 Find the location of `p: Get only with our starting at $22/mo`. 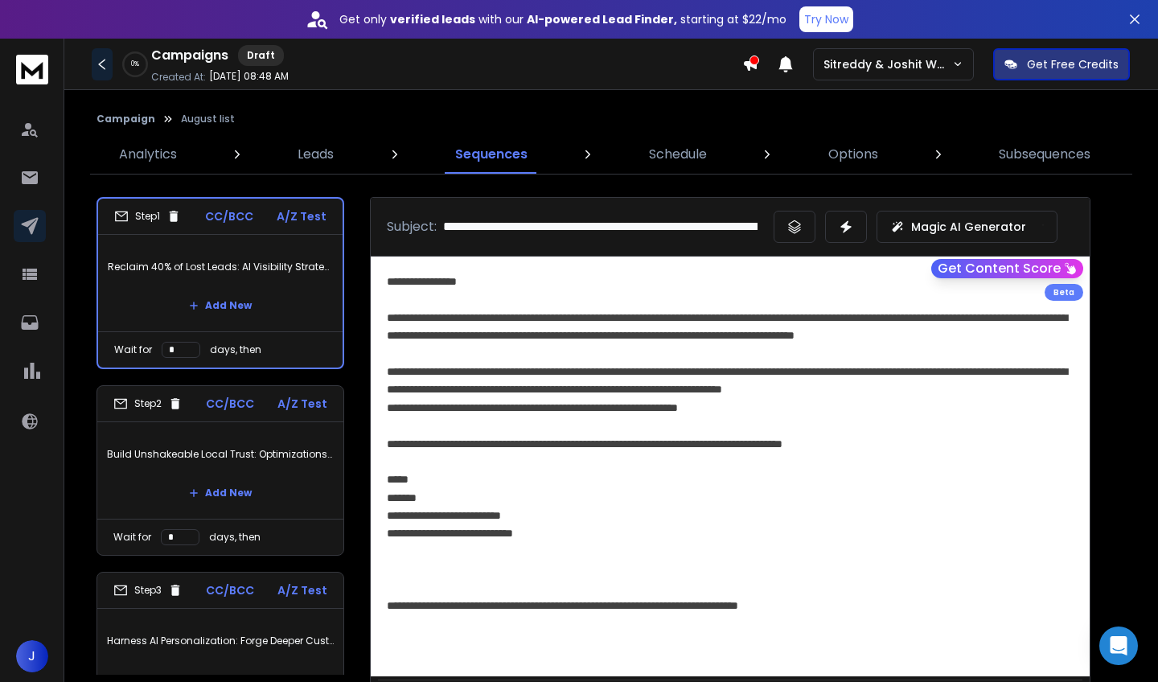

p: Get only with our starting at $22/mo is located at coordinates (563, 19).